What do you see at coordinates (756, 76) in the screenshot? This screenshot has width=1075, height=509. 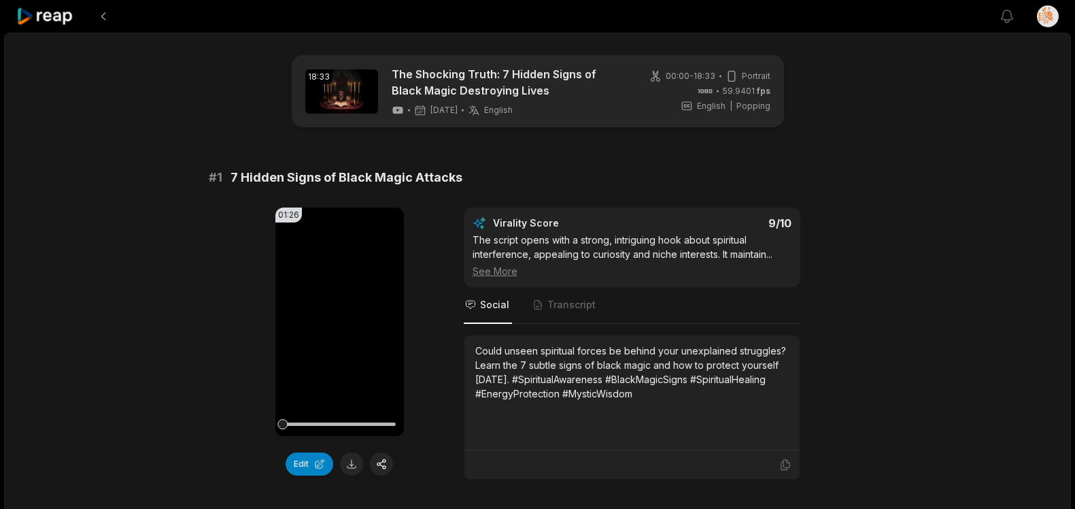 I see `span: Portrait` at bounding box center [756, 76].